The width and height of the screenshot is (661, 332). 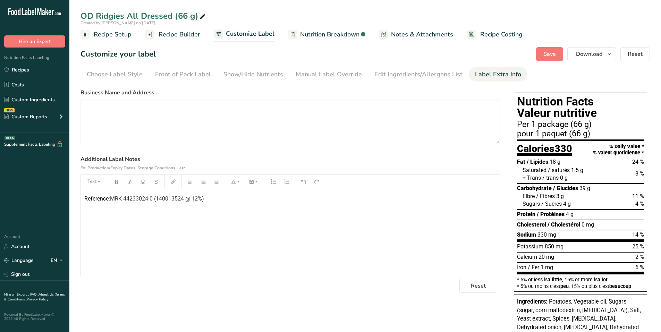 What do you see at coordinates (521, 162) in the screenshot?
I see `span: Fat` at bounding box center [521, 162].